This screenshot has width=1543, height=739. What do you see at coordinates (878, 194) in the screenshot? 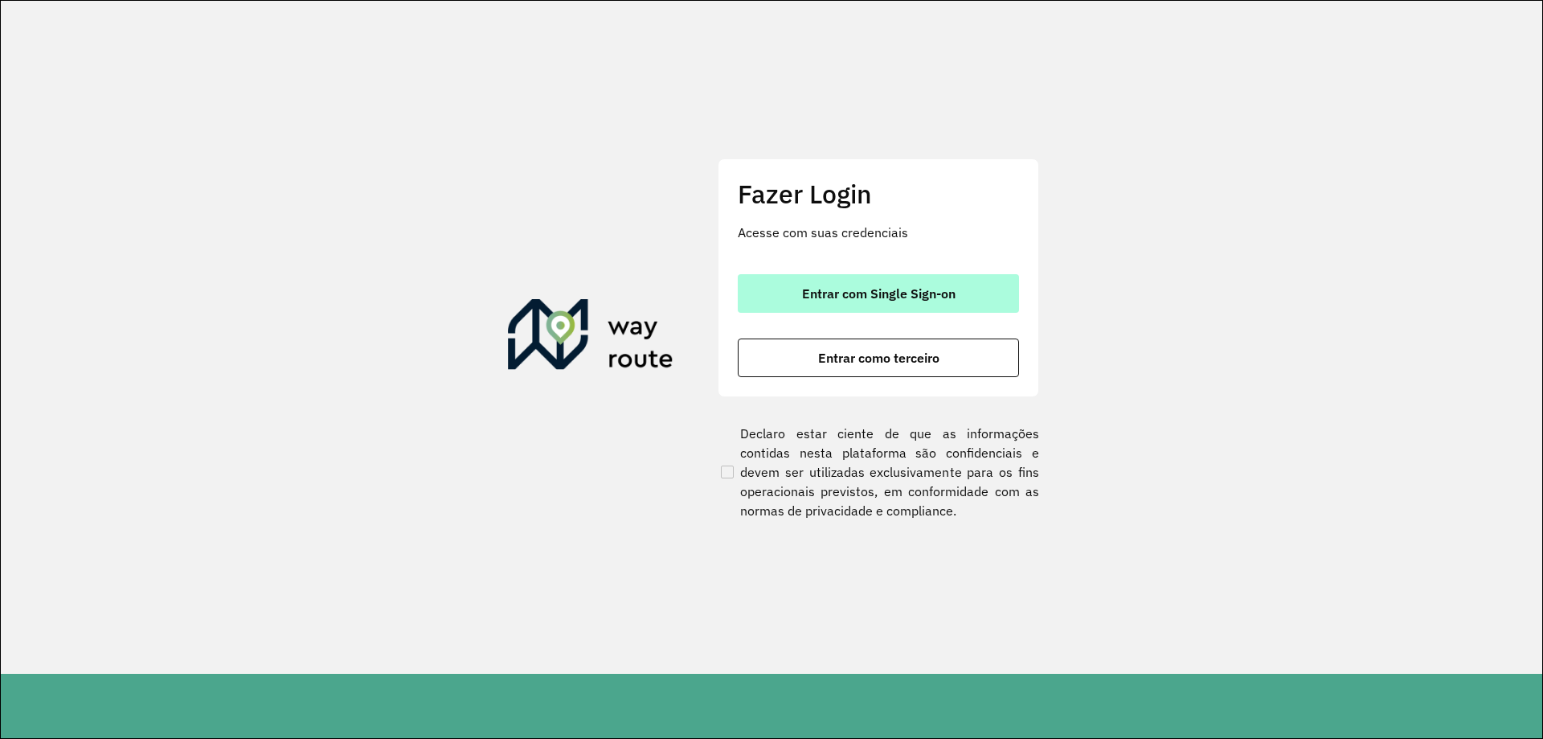
I see `h2: Fazer Login` at bounding box center [878, 194].